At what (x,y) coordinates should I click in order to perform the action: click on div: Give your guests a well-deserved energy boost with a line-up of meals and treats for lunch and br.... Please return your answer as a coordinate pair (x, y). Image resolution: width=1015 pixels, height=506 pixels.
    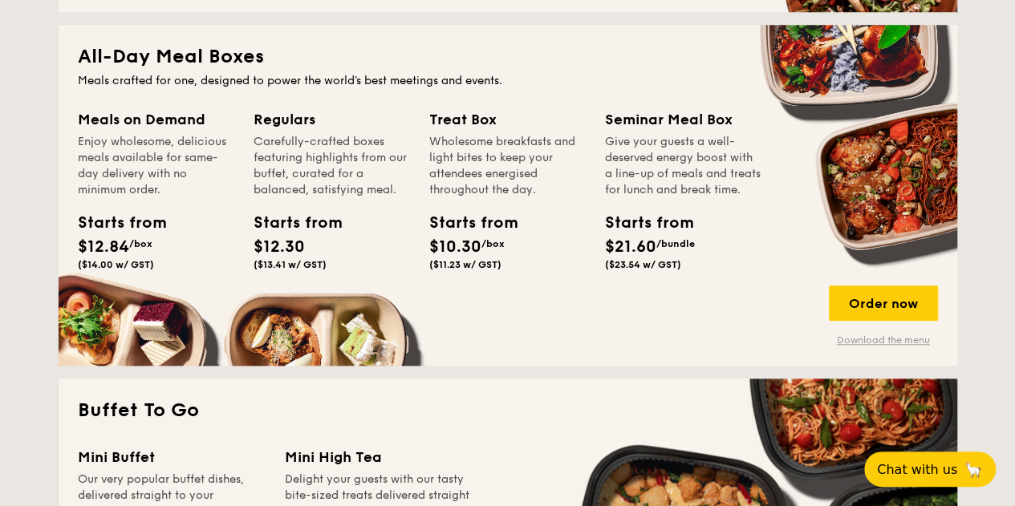
    Looking at the image, I should click on (683, 166).